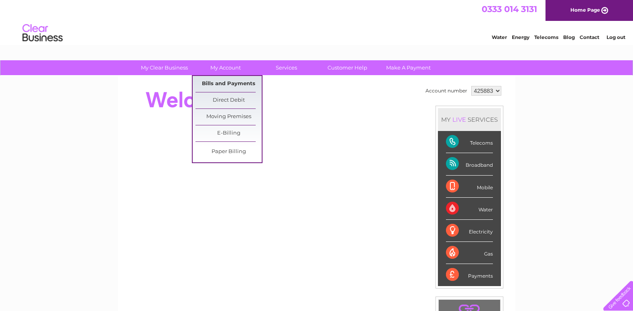 This screenshot has height=311, width=633. Describe the element at coordinates (469, 230) in the screenshot. I see `div: Electricity` at that location.